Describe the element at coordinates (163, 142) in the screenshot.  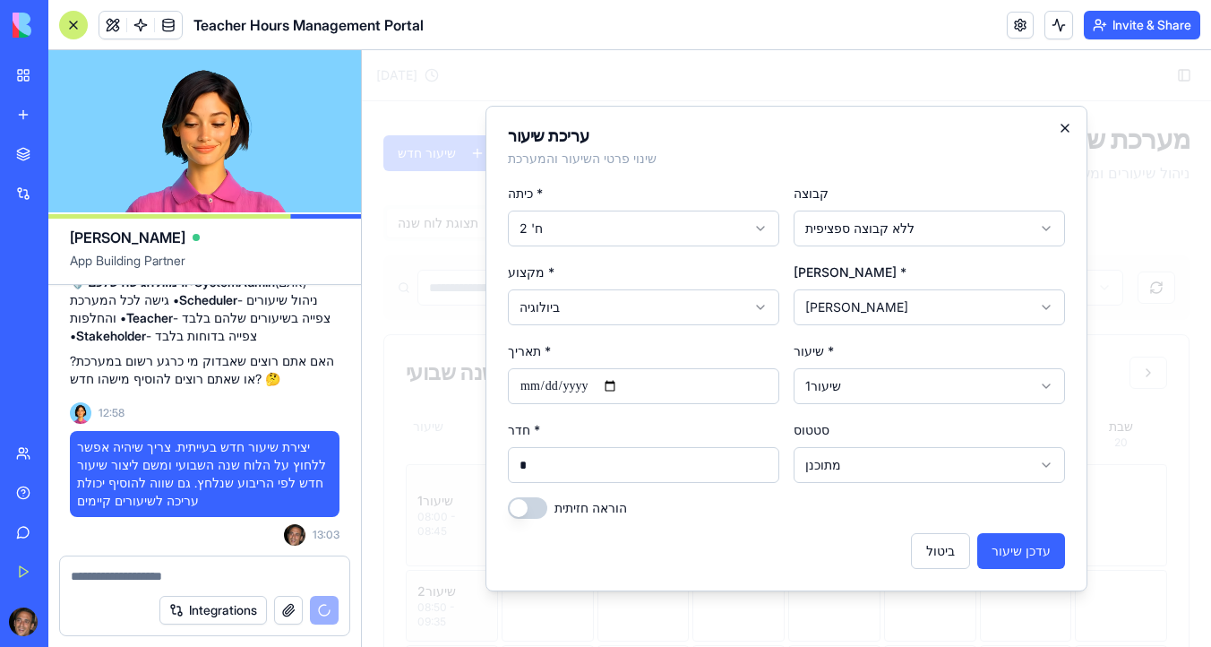
I see `label: כיתה *` at that location.